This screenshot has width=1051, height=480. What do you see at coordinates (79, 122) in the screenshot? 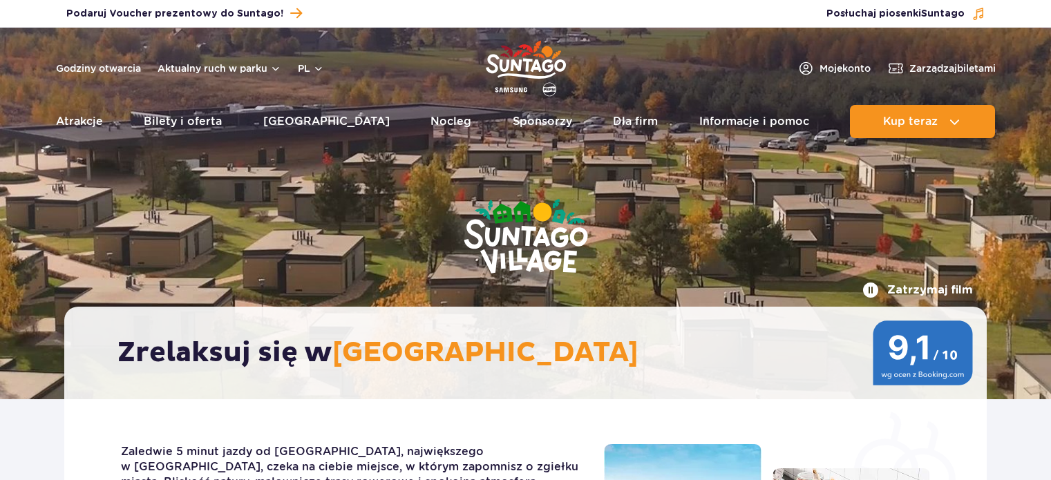
I see `a: Atrakcje` at bounding box center [79, 122].